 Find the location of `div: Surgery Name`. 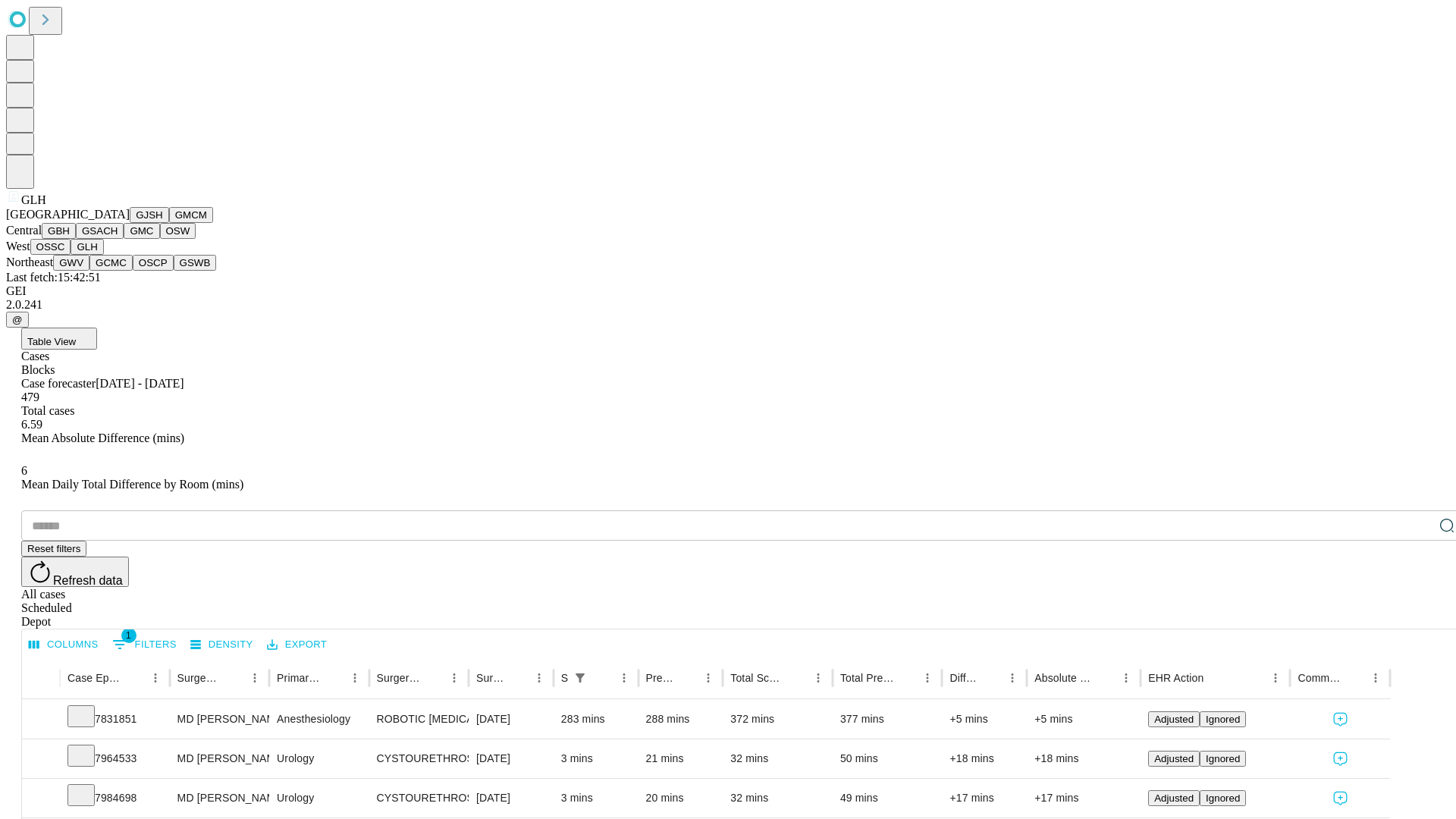

div: Surgery Name is located at coordinates (399, 678).